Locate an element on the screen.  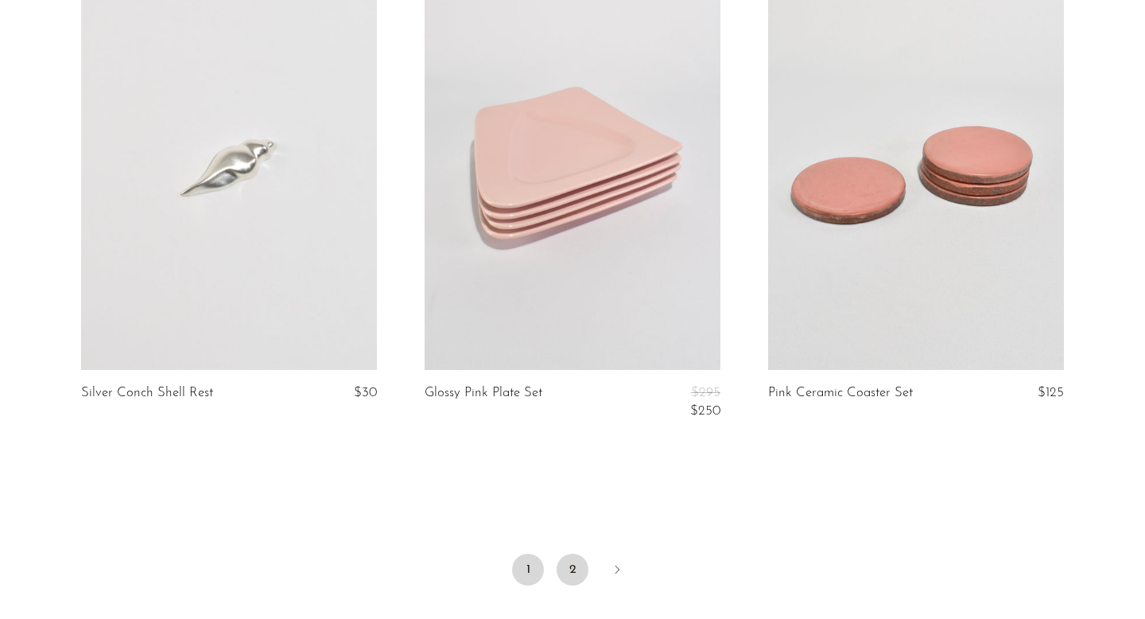
a: Pink Ceramic Coaster Set is located at coordinates (840, 393).